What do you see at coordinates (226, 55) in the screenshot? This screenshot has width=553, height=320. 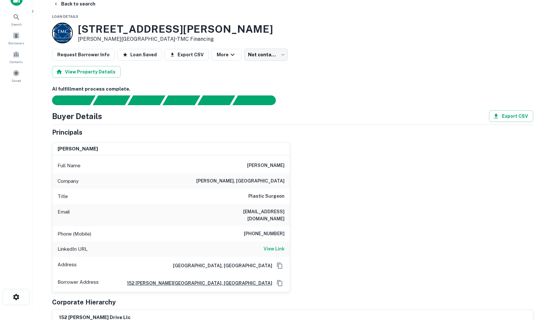 I see `button: More` at bounding box center [226, 55].